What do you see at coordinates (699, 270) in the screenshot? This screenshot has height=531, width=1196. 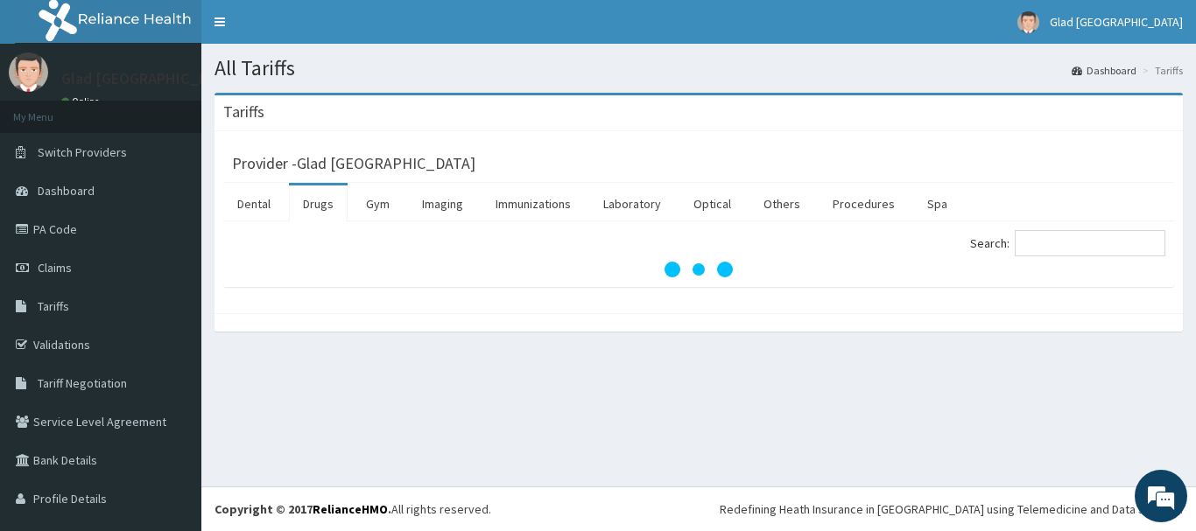 I see `svg: audio-loading` at bounding box center [699, 270].